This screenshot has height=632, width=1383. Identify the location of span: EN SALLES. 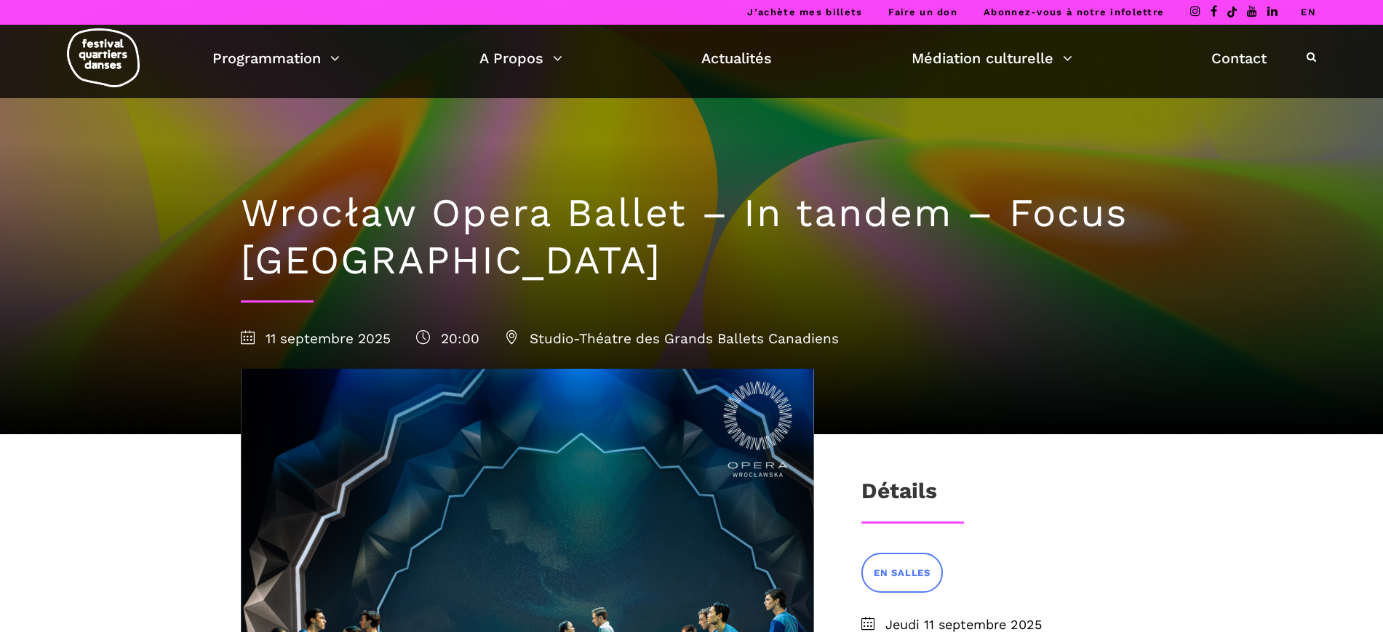
(902, 573).